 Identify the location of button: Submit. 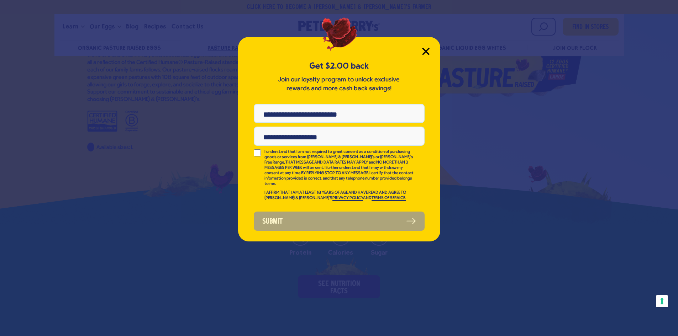
(339, 221).